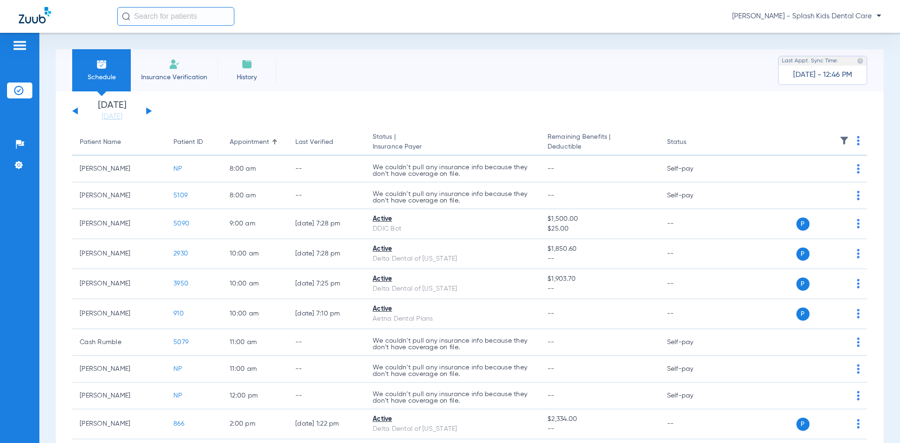  I want to click on span: Last Appt. Sync Time:, so click(810, 61).